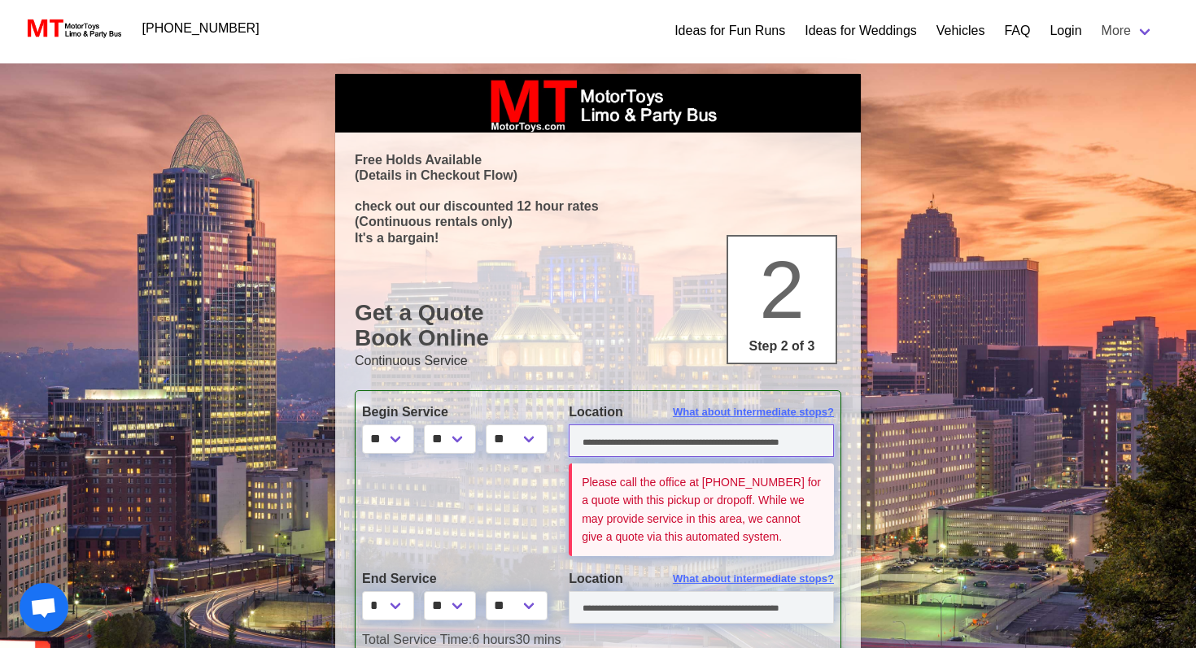 The width and height of the screenshot is (1196, 648). What do you see at coordinates (598, 221) in the screenshot?
I see `p: (Continuous rentals only)` at bounding box center [598, 221].